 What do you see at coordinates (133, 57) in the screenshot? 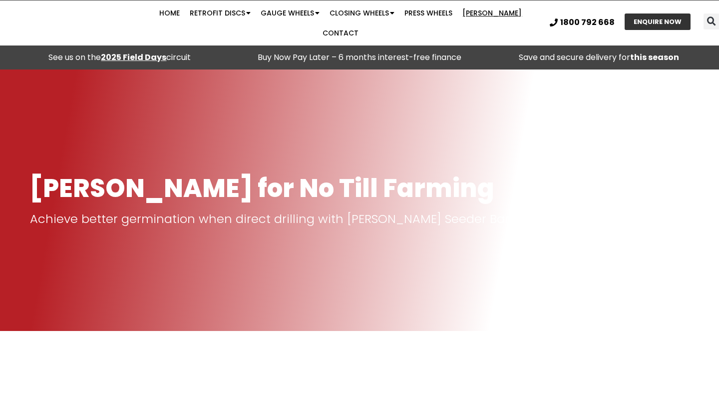
I see `a: 2025 Field Days` at bounding box center [133, 57].